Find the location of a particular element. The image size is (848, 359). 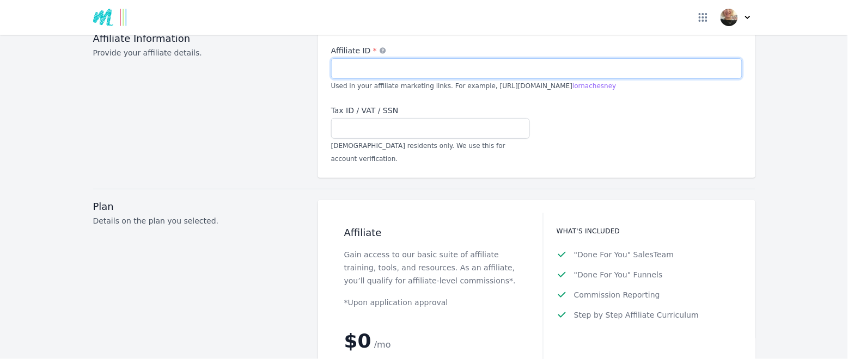

span: /mo is located at coordinates (382, 345).